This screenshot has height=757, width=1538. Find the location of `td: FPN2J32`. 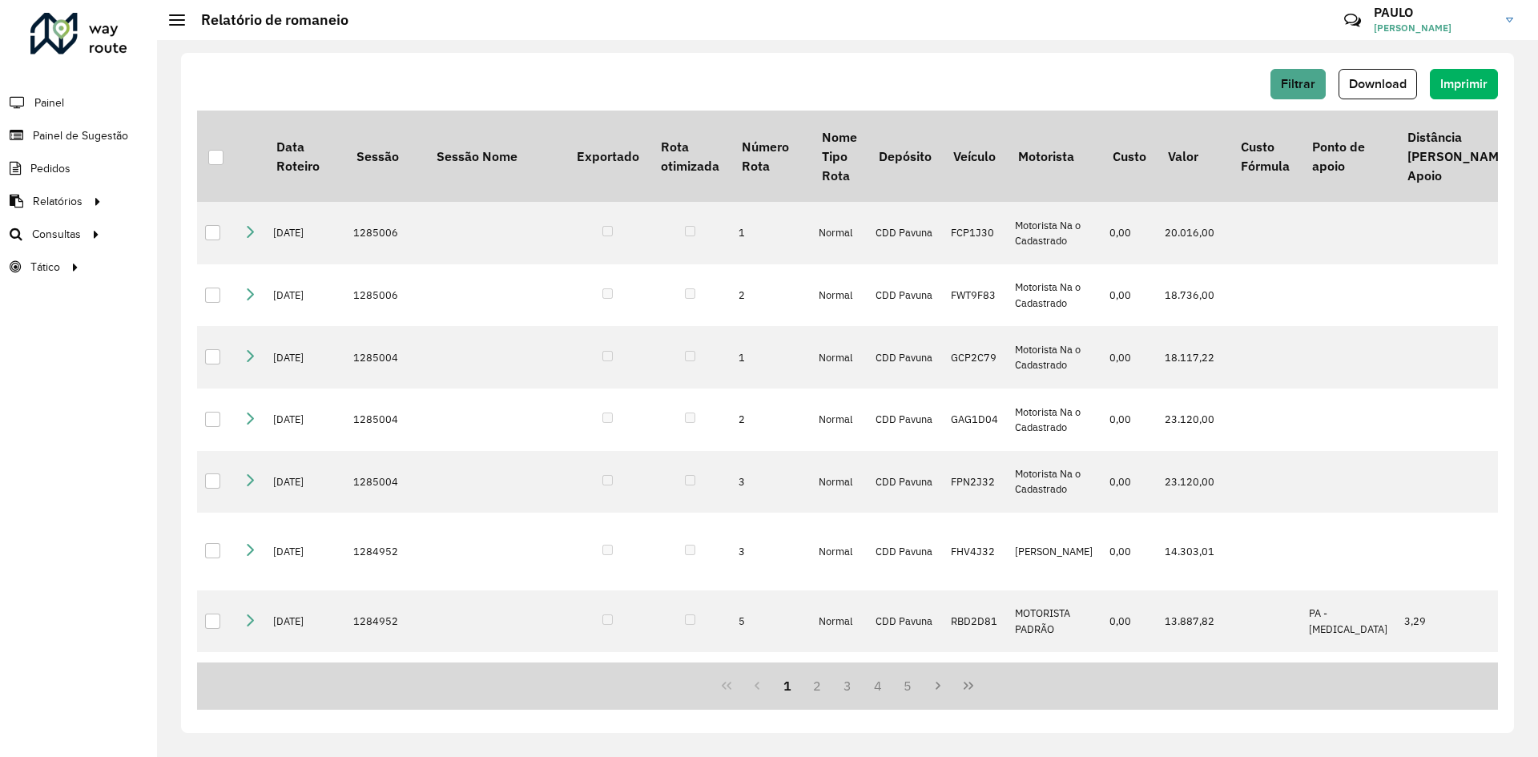

td: FPN2J32 is located at coordinates (975, 482).